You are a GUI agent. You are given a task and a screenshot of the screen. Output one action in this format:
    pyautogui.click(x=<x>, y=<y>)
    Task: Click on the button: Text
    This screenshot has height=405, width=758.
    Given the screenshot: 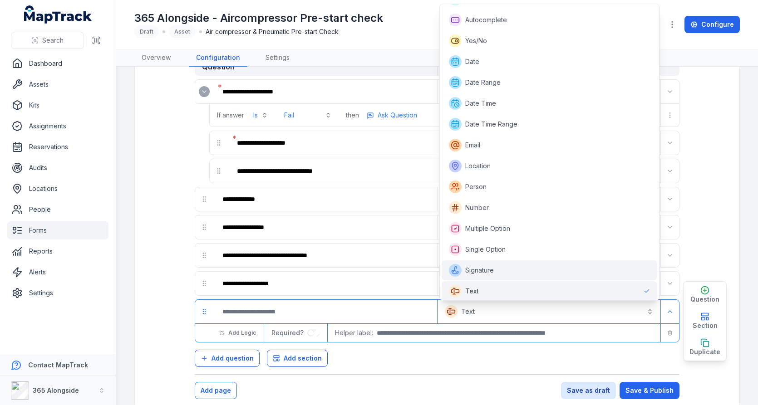 What is the action you would take?
    pyautogui.click(x=549, y=312)
    